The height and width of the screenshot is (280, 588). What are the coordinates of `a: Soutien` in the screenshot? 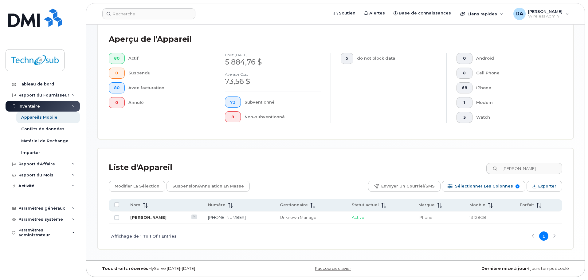 It's located at (344, 13).